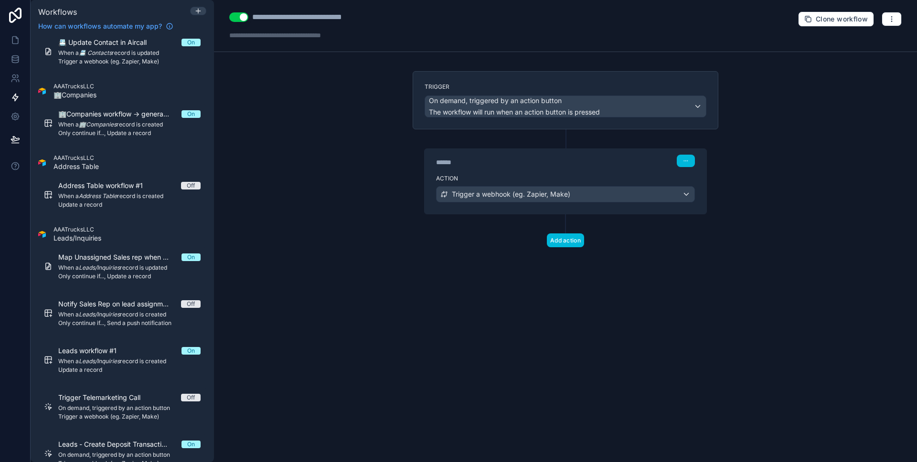 The height and width of the screenshot is (462, 917). I want to click on span: How can workflows automate my app?, so click(100, 26).